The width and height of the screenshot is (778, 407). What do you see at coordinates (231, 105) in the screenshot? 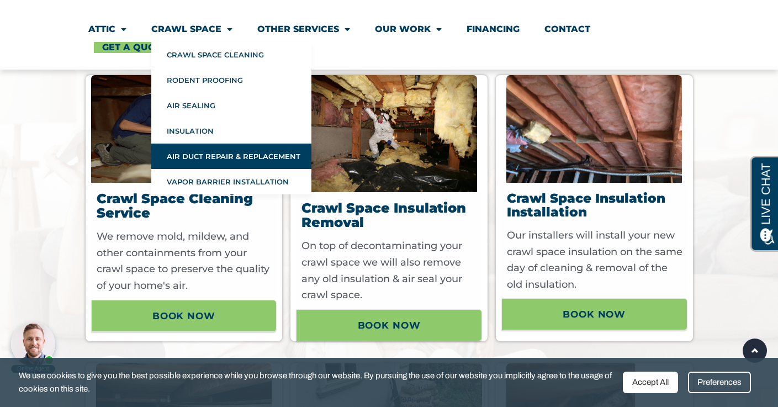
I see `a: Air Sealing` at bounding box center [231, 105].